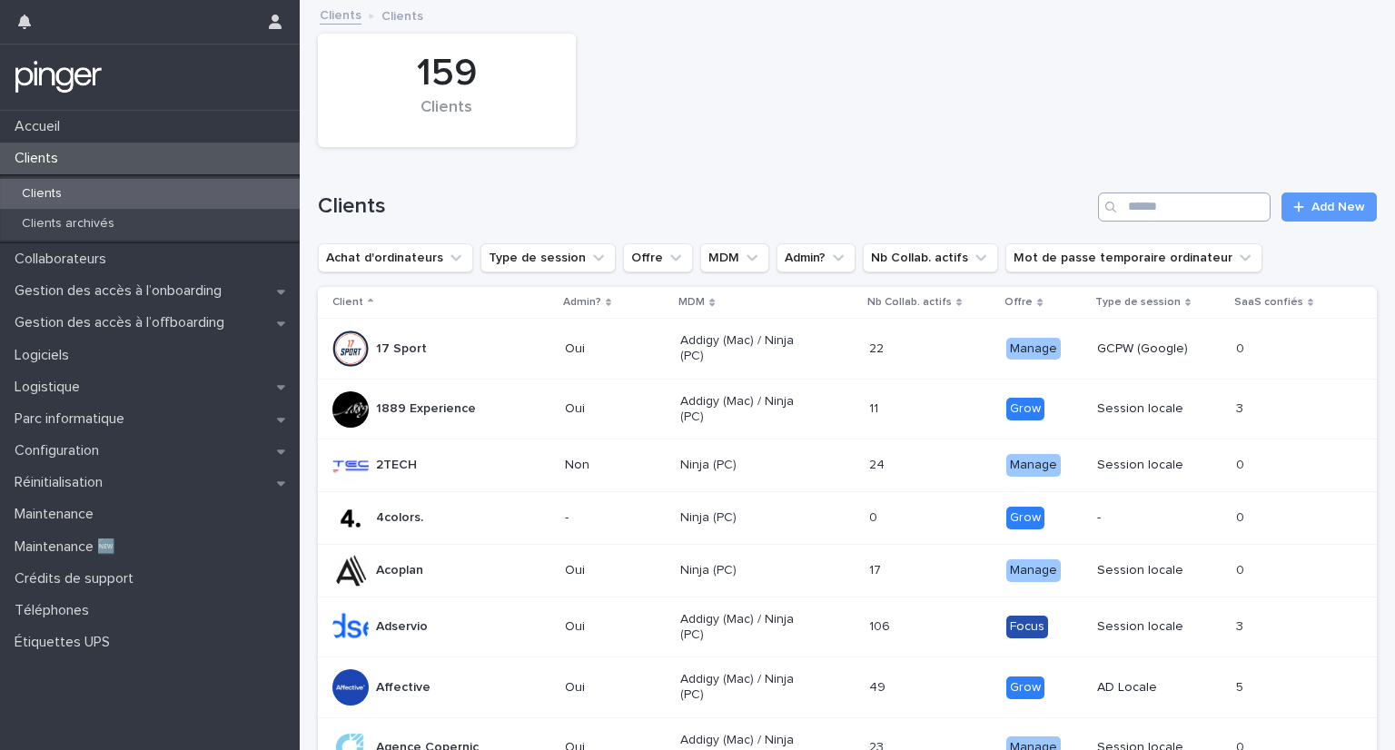 The image size is (1395, 750). Describe the element at coordinates (348, 303) in the screenshot. I see `p: Client` at that location.